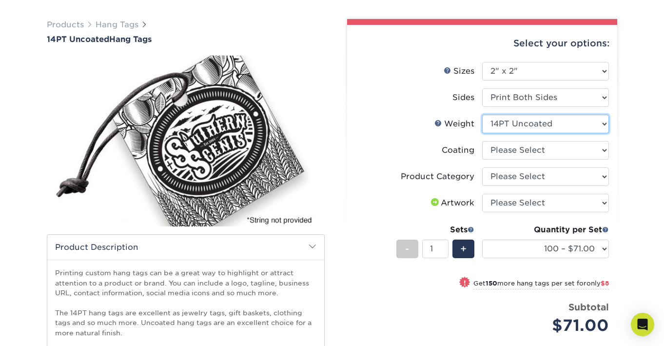 This screenshot has height=346, width=664. What do you see at coordinates (605, 283) in the screenshot?
I see `span: $8` at bounding box center [605, 283].